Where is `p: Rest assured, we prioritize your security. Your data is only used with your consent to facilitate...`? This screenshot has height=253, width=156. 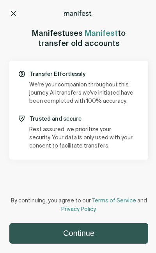 p: Rest assured, we prioritize your security. Your data is only used with your consent to facilitate... is located at coordinates (84, 138).